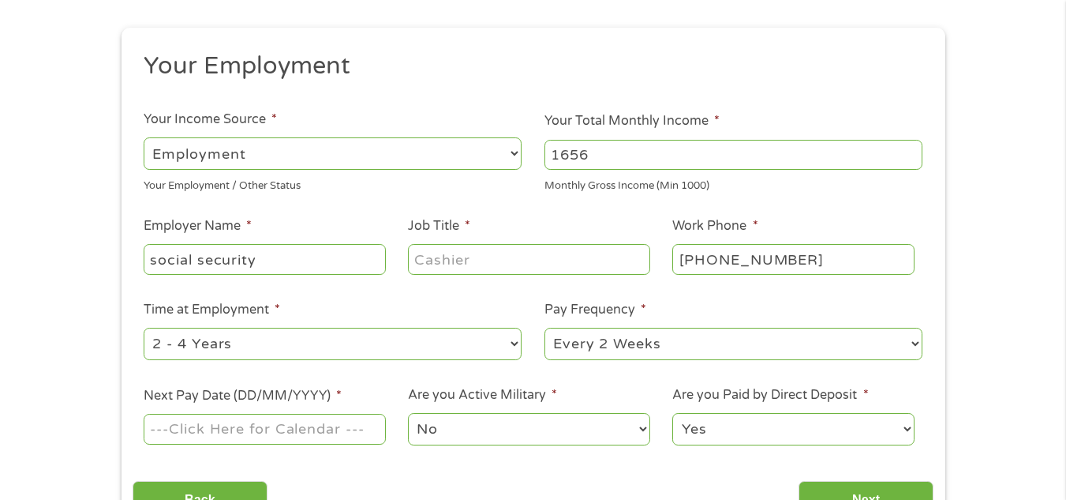  What do you see at coordinates (595, 309) in the screenshot?
I see `label: Pay Frequency` at bounding box center [595, 309].